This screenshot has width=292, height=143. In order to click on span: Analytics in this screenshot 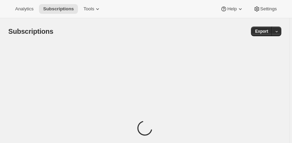, I will do `click(24, 9)`.